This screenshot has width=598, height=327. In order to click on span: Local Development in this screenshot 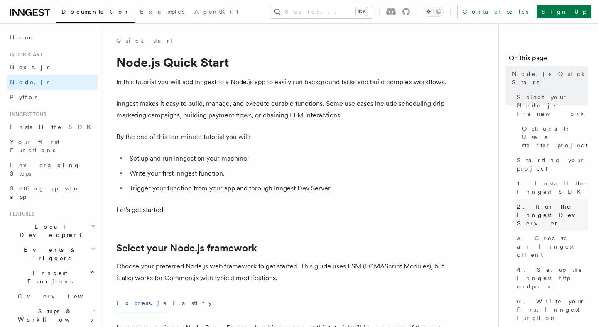, I will do `click(49, 231)`.